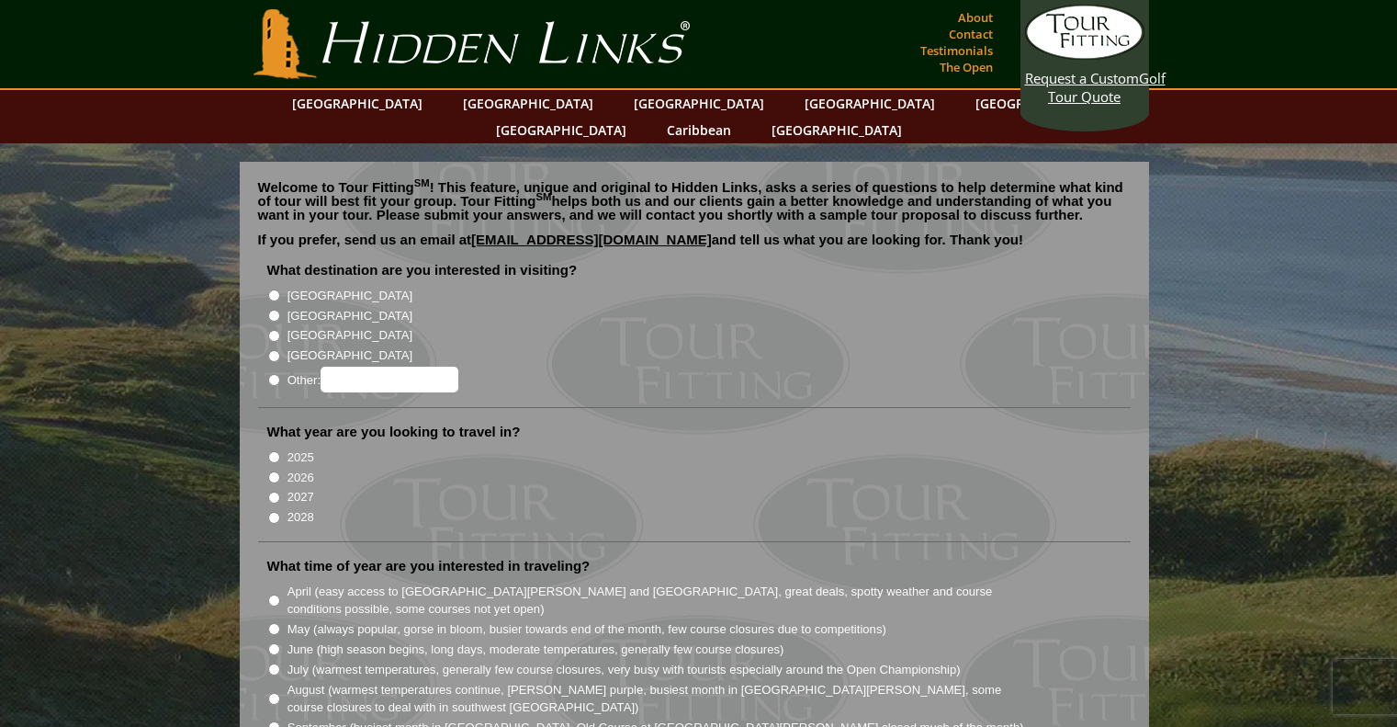  Describe the element at coordinates (971, 34) in the screenshot. I see `a: Contact` at that location.